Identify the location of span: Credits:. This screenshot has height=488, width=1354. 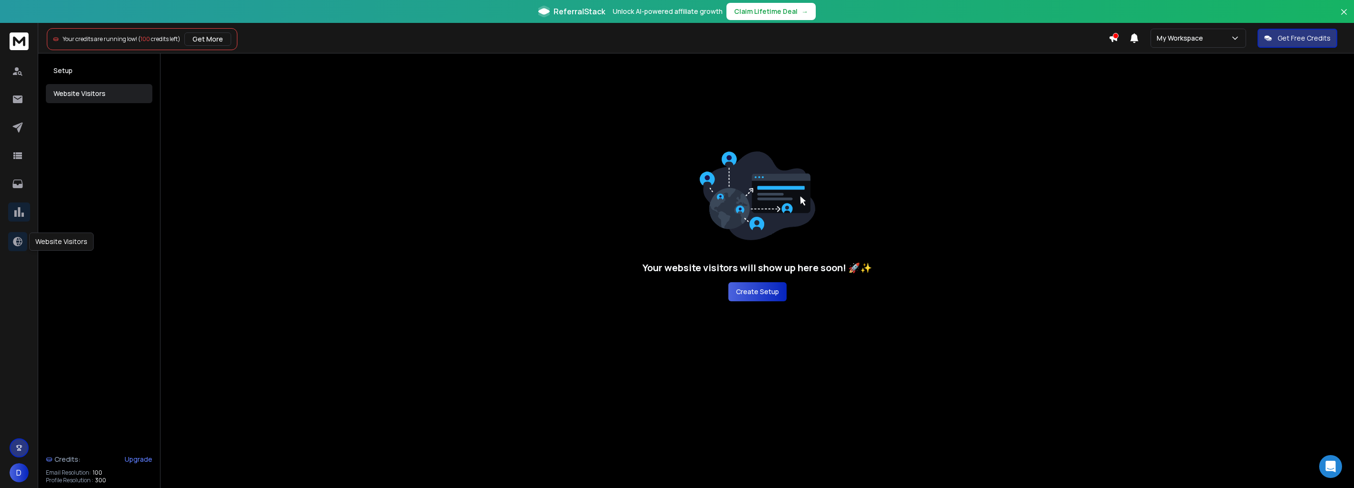
(67, 460).